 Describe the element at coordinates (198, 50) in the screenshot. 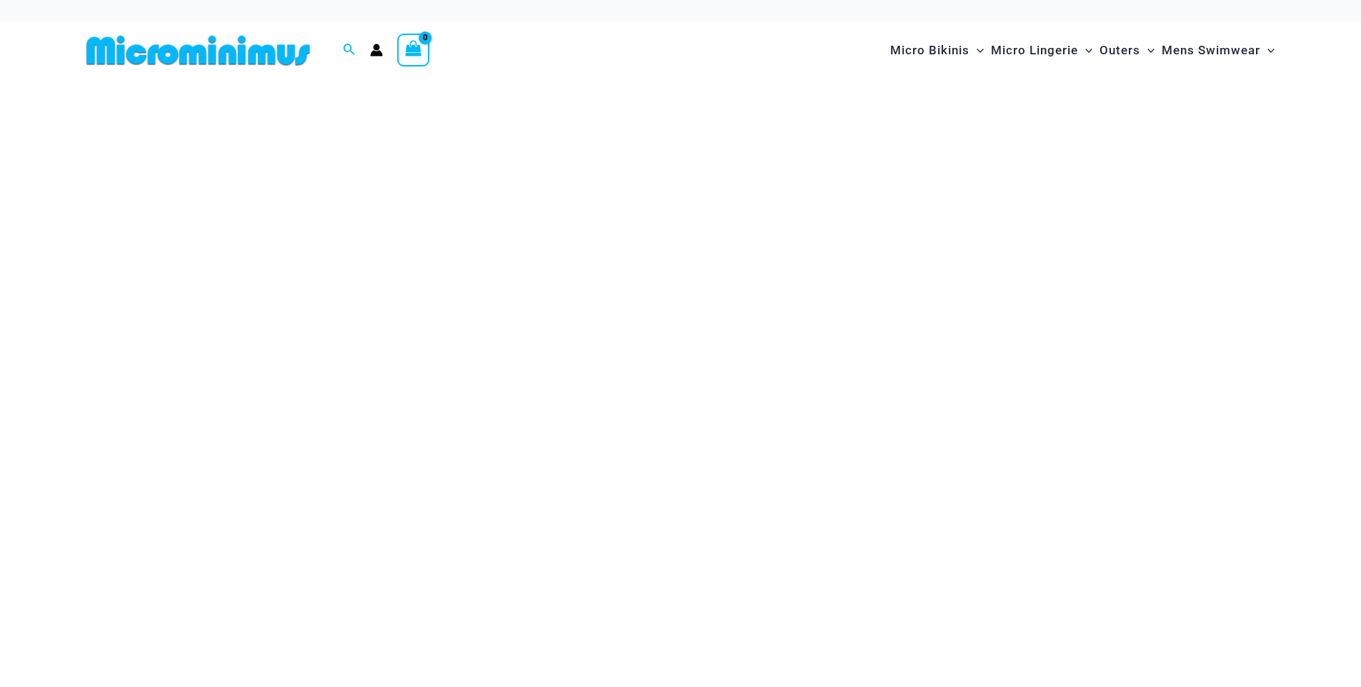

I see `img: MM SHOP LOGO FLAT` at that location.